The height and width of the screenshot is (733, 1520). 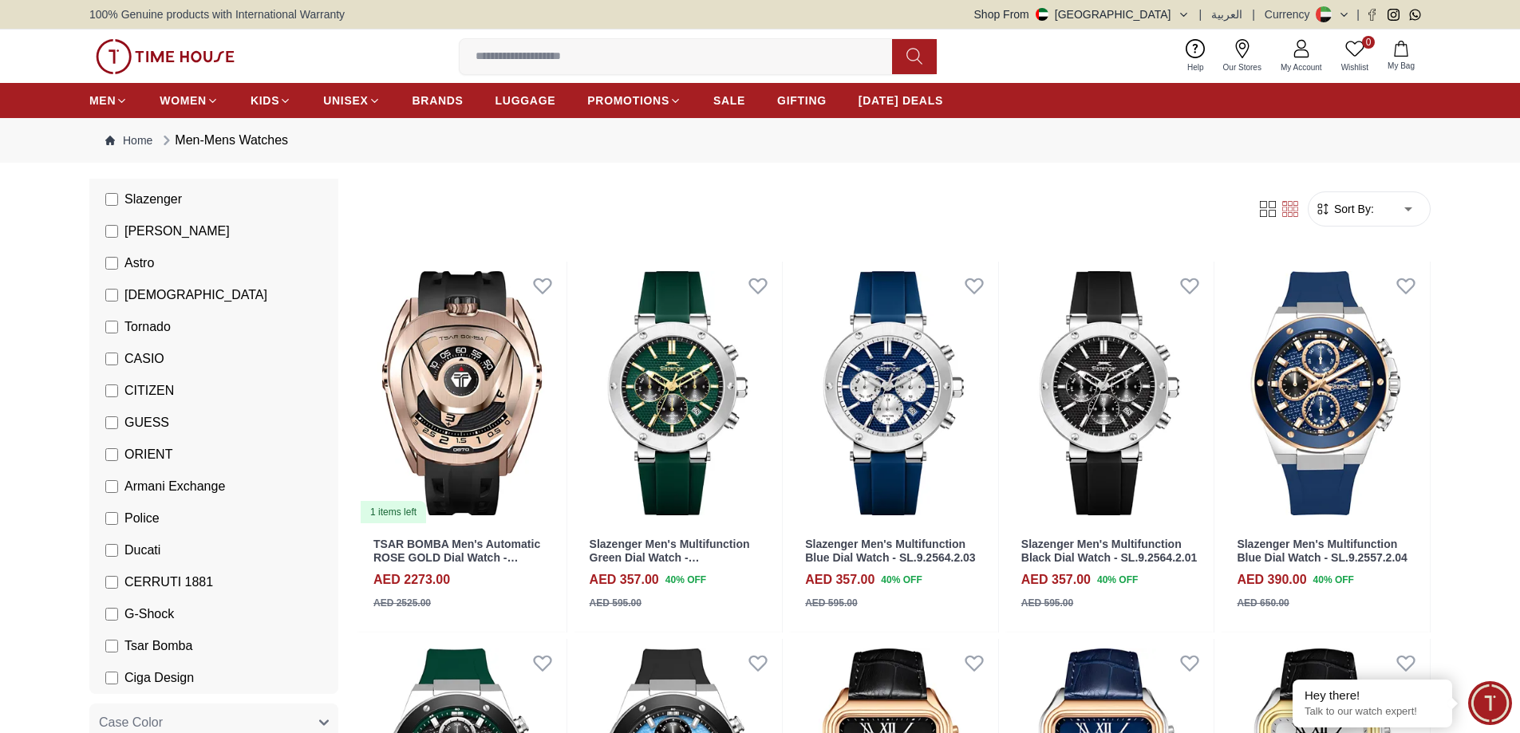 I want to click on a: TSAR BOMBA Men's Automatic ROSE GOLD Dial Watch - TB8213ASET-07, so click(x=456, y=558).